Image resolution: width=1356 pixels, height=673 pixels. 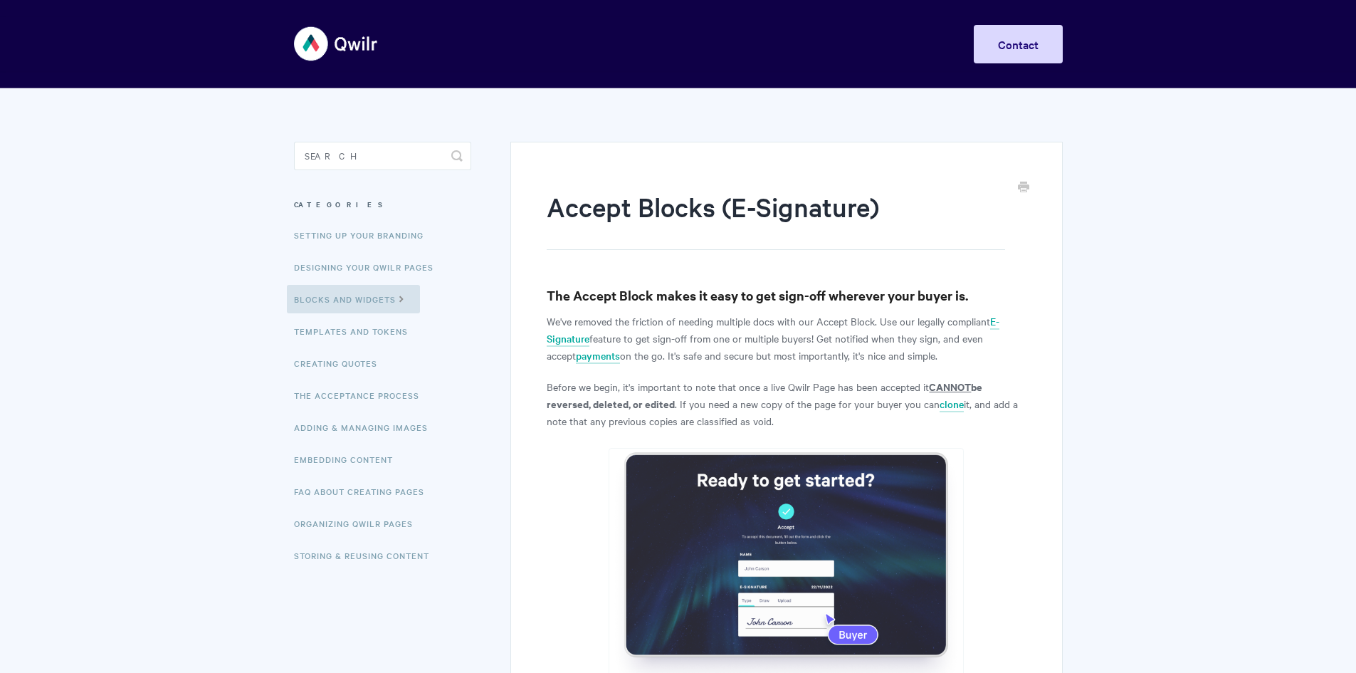 What do you see at coordinates (364, 235) in the screenshot?
I see `a: Setting up your Branding` at bounding box center [364, 235].